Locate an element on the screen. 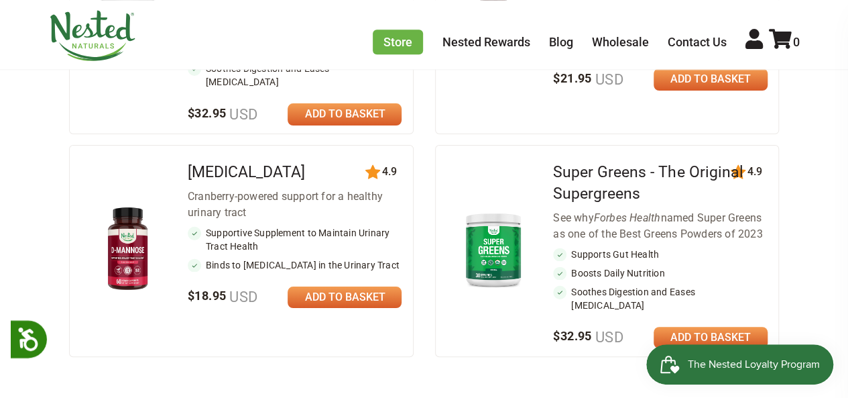 The image size is (848, 398). a: 0 is located at coordinates (784, 42).